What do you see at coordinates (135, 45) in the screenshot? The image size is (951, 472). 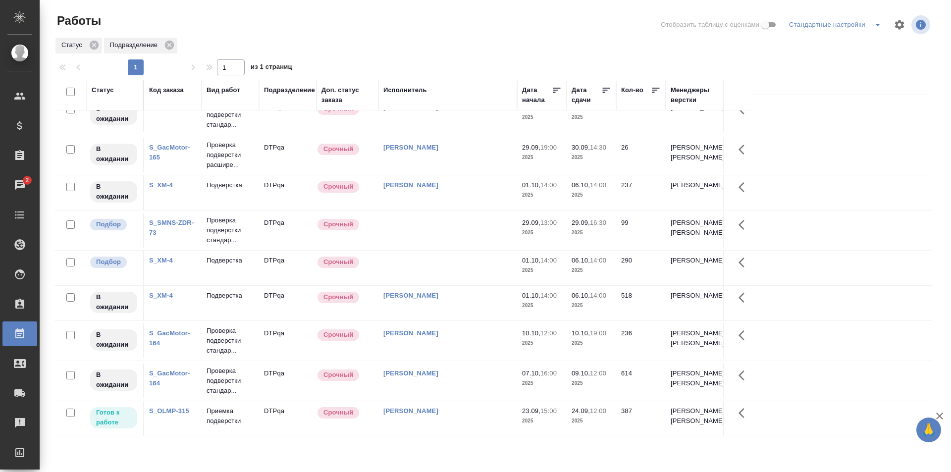 I see `p: Подразделение` at bounding box center [135, 45].